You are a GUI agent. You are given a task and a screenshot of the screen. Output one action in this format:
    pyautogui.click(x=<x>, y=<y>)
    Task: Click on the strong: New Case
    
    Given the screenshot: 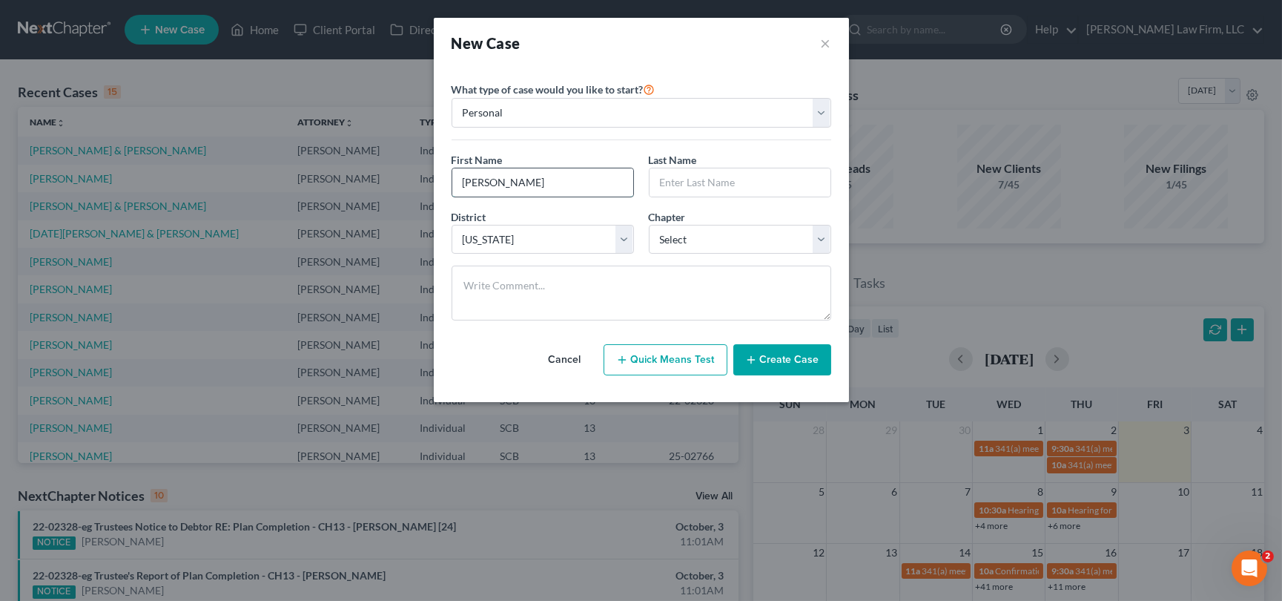 What is the action you would take?
    pyautogui.click(x=486, y=43)
    